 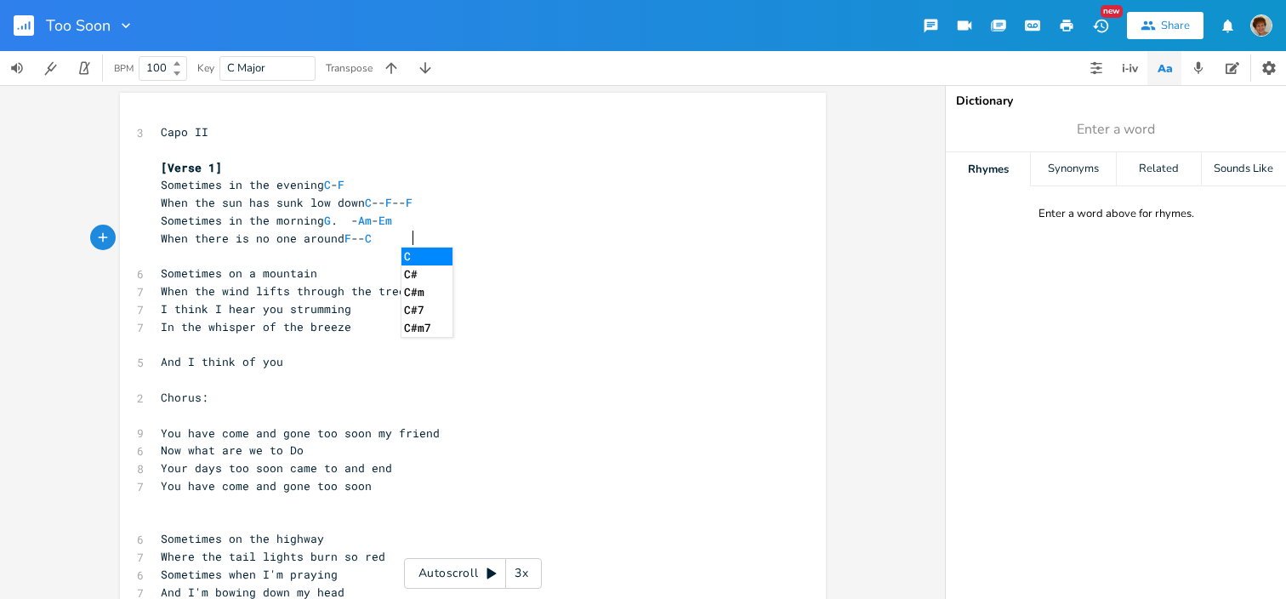 What do you see at coordinates (349, 68) in the screenshot?
I see `div: Transpose` at bounding box center [349, 68].